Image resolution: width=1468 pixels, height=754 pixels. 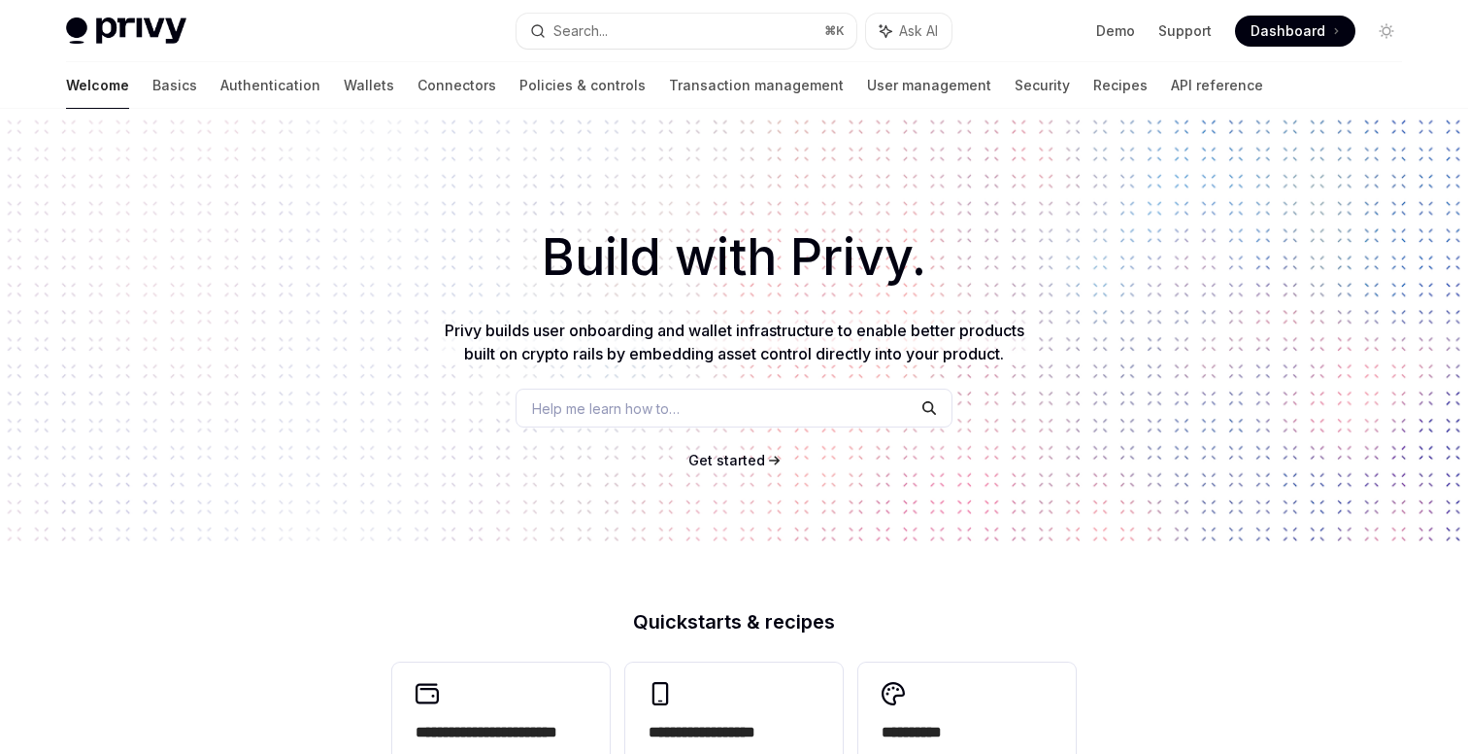 What do you see at coordinates (1288, 31) in the screenshot?
I see `span: Dashboard` at bounding box center [1288, 31].